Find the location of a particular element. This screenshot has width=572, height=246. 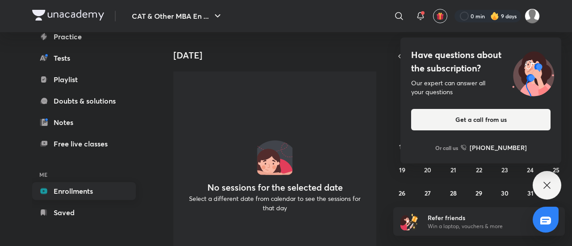

abbr: October 23, 2025 is located at coordinates (504, 170).